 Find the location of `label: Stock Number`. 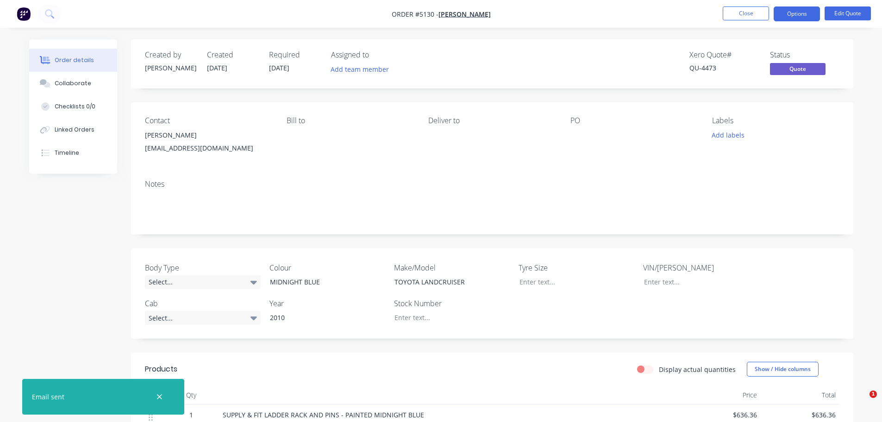

label: Stock Number is located at coordinates (452, 303).